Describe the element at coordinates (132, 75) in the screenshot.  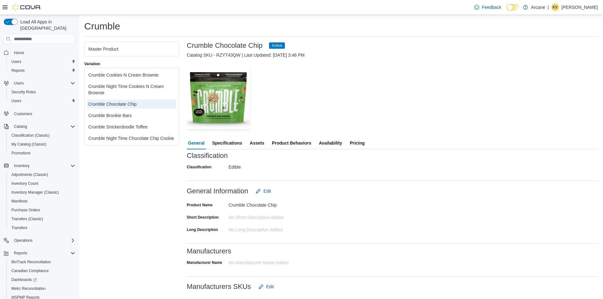
I see `div: Crumble Cookies N Cream Brownie` at that location.